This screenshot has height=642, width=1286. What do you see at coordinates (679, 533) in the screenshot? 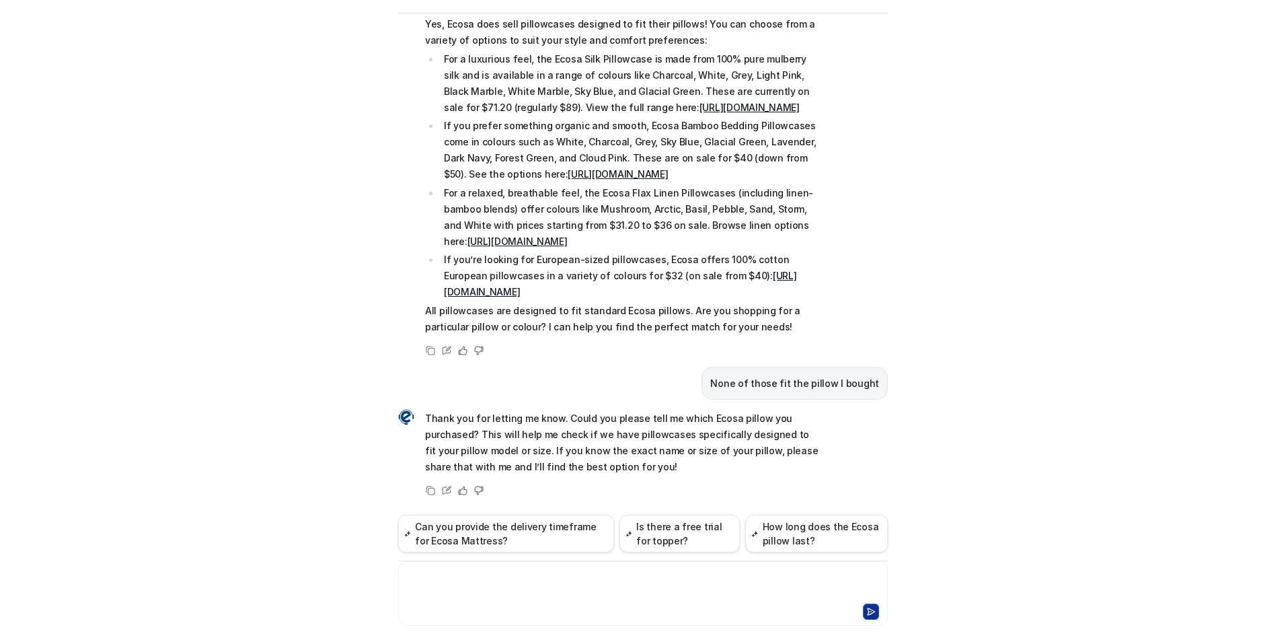
I see `button: Is there a free trial for topper?` at bounding box center [679, 533].